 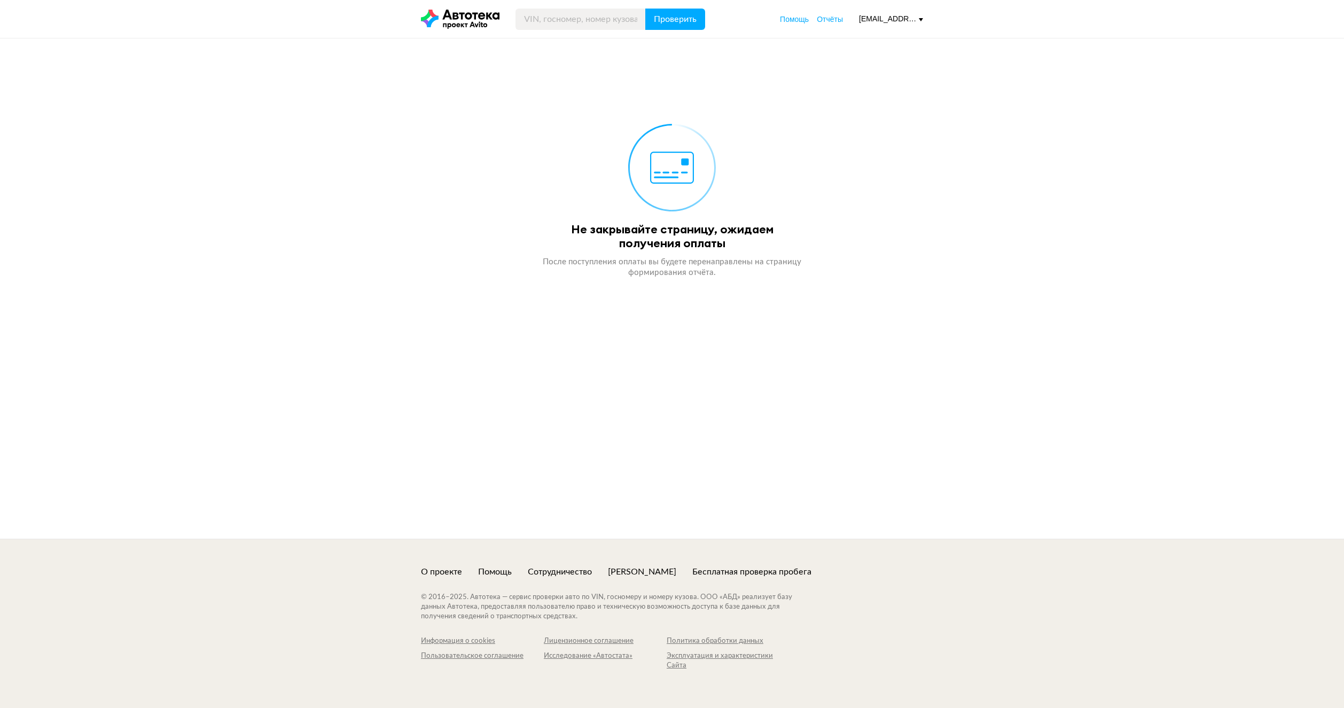 I want to click on div: Лицензионное соглашение, so click(x=605, y=641).